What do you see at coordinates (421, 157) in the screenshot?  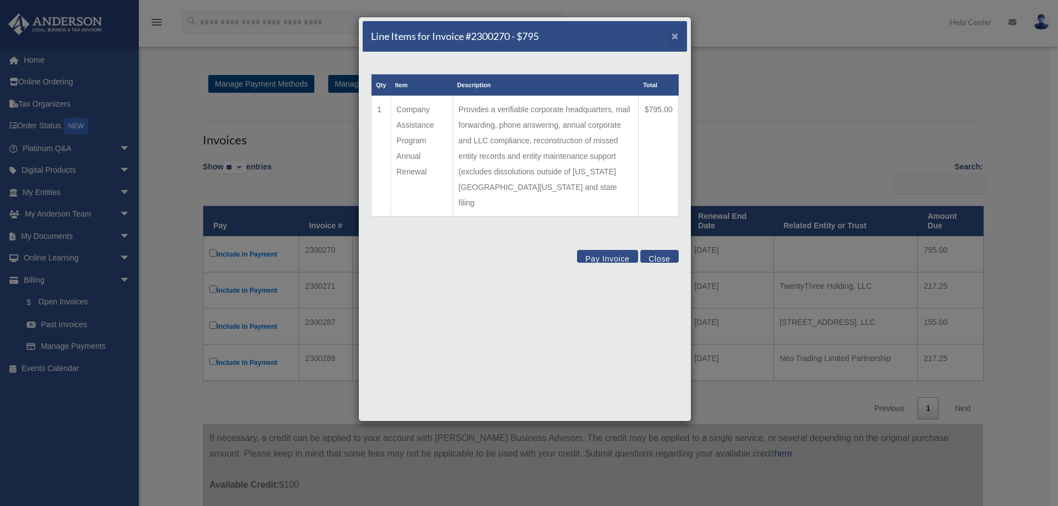 I see `td: Company Assistance Program Annual Renewal` at bounding box center [421, 157].